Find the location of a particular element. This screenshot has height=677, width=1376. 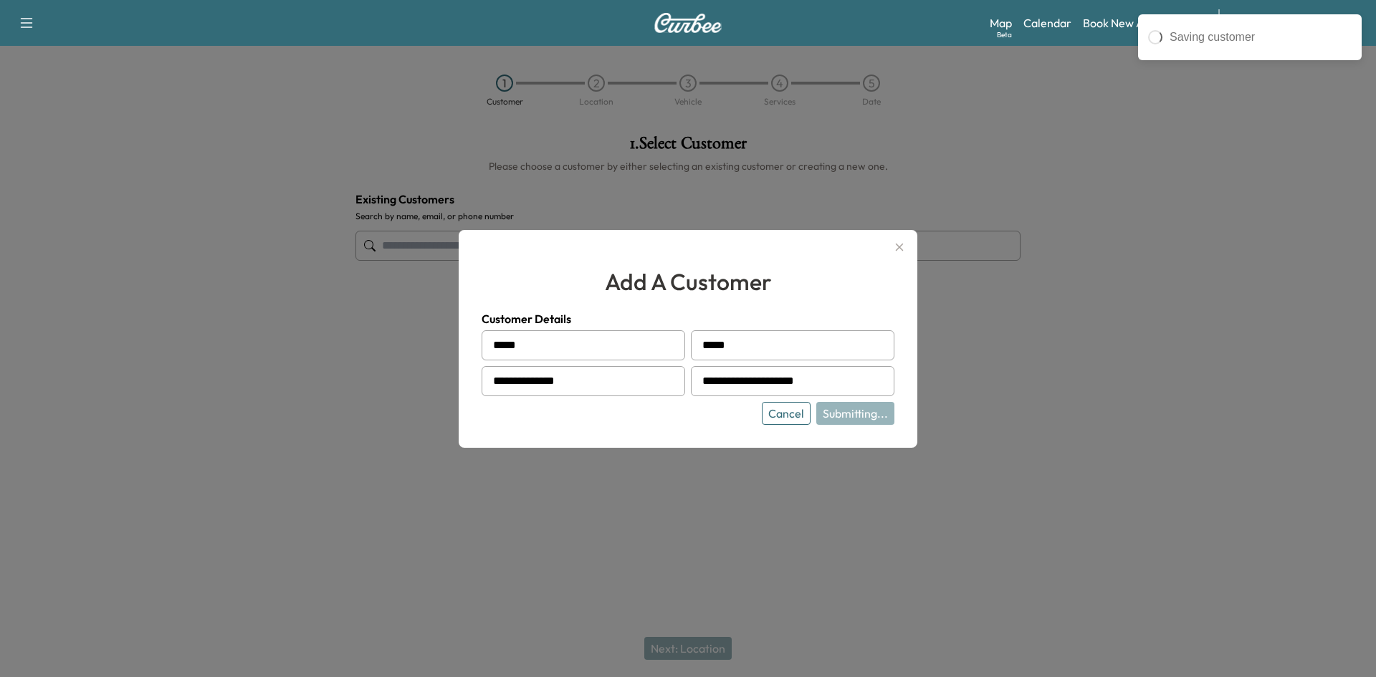

a: Book New Appointment is located at coordinates (1143, 23).